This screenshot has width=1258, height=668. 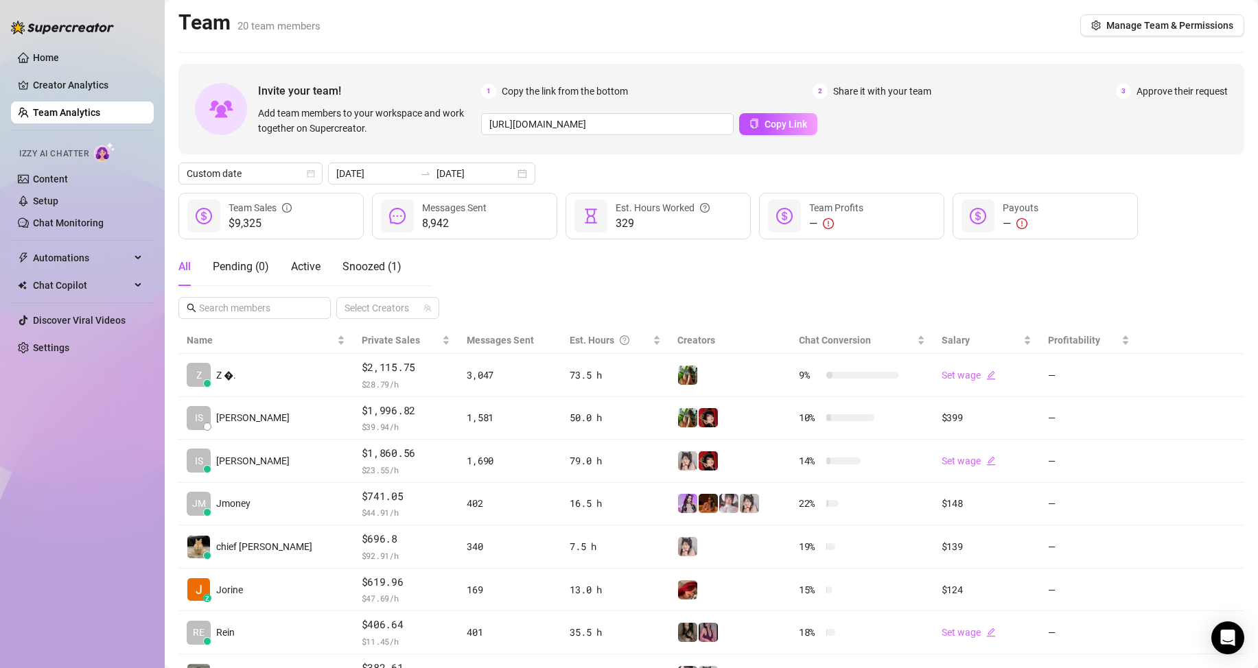 What do you see at coordinates (687, 418) in the screenshot?
I see `img: Sabrina` at bounding box center [687, 418].